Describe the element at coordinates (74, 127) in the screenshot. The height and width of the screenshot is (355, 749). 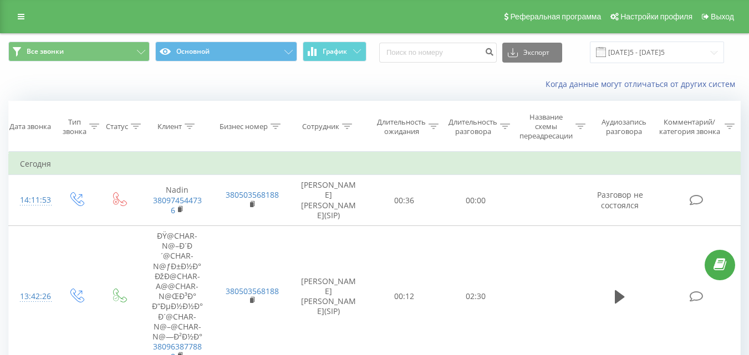
I see `div: Тип звонка` at that location.